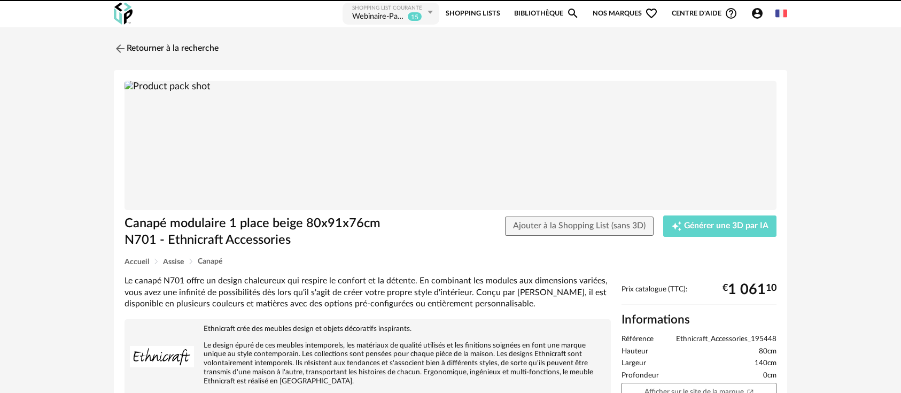 The image size is (901, 393). Describe the element at coordinates (579, 226) in the screenshot. I see `button: Ajouter à la Shopping List (sans 3D)` at that location.